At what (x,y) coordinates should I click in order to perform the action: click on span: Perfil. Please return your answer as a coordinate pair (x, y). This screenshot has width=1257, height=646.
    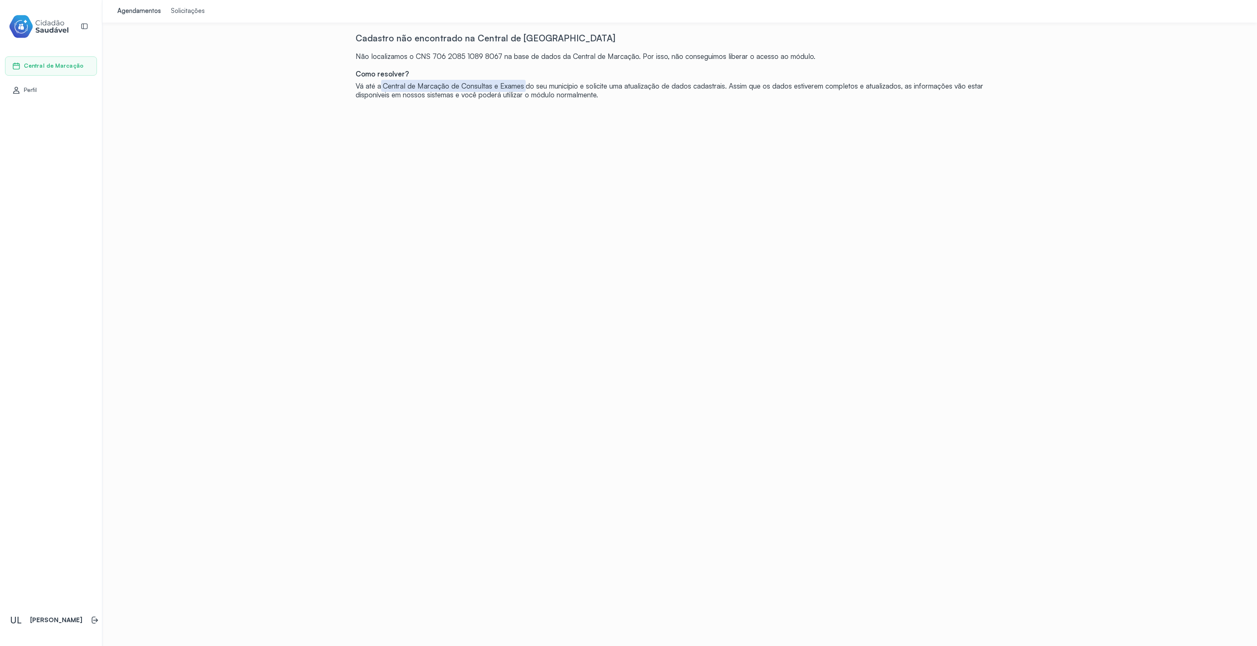
    Looking at the image, I should click on (31, 90).